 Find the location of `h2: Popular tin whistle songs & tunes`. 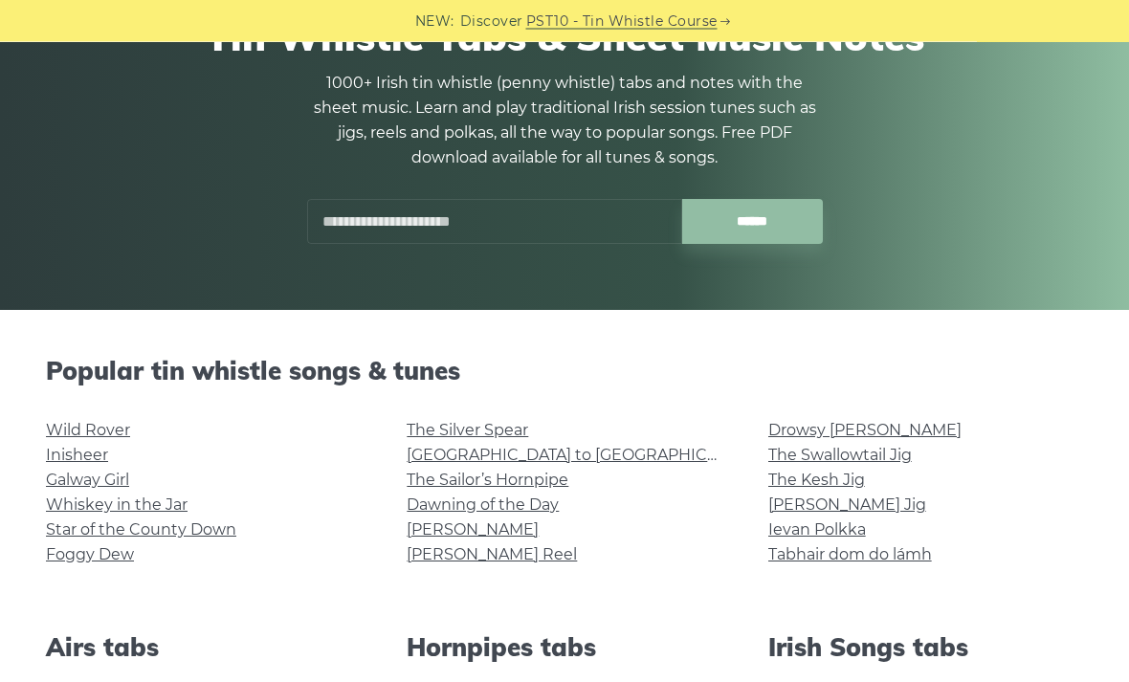

h2: Popular tin whistle songs & tunes is located at coordinates (564, 371).